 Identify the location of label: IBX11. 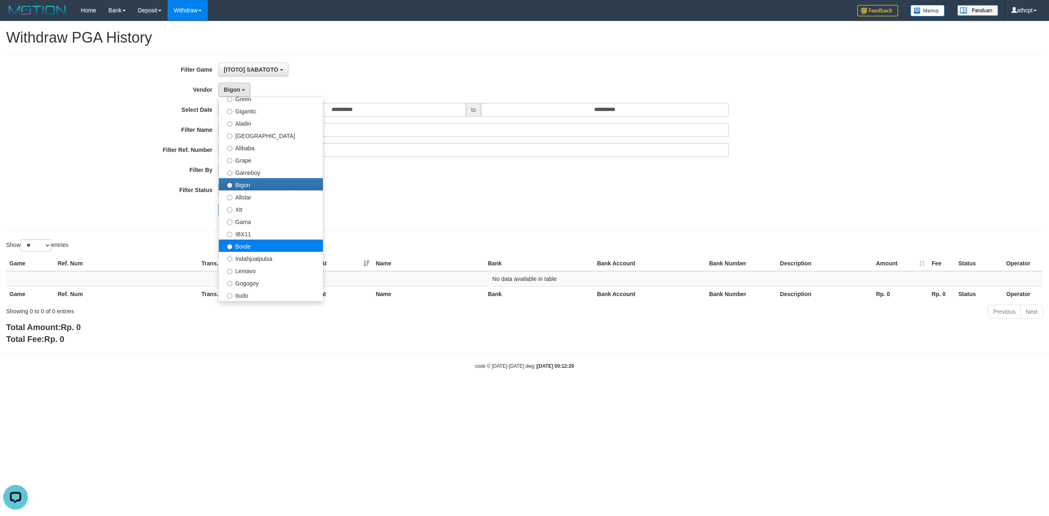
(271, 234).